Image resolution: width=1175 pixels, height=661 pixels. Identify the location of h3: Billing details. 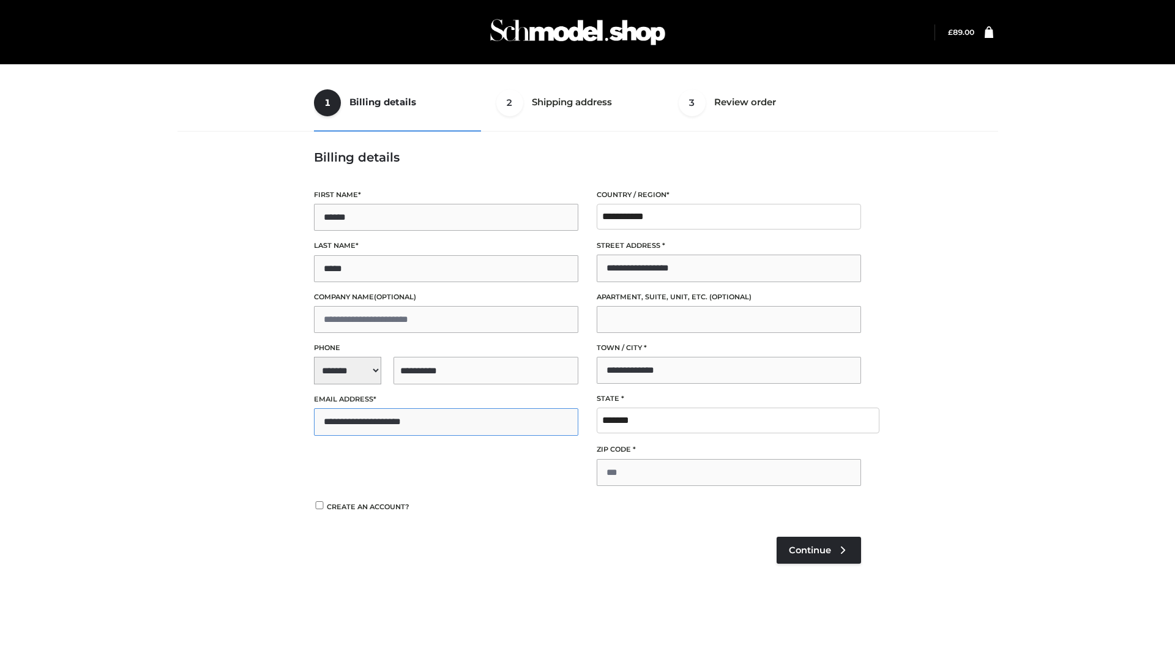
(587, 157).